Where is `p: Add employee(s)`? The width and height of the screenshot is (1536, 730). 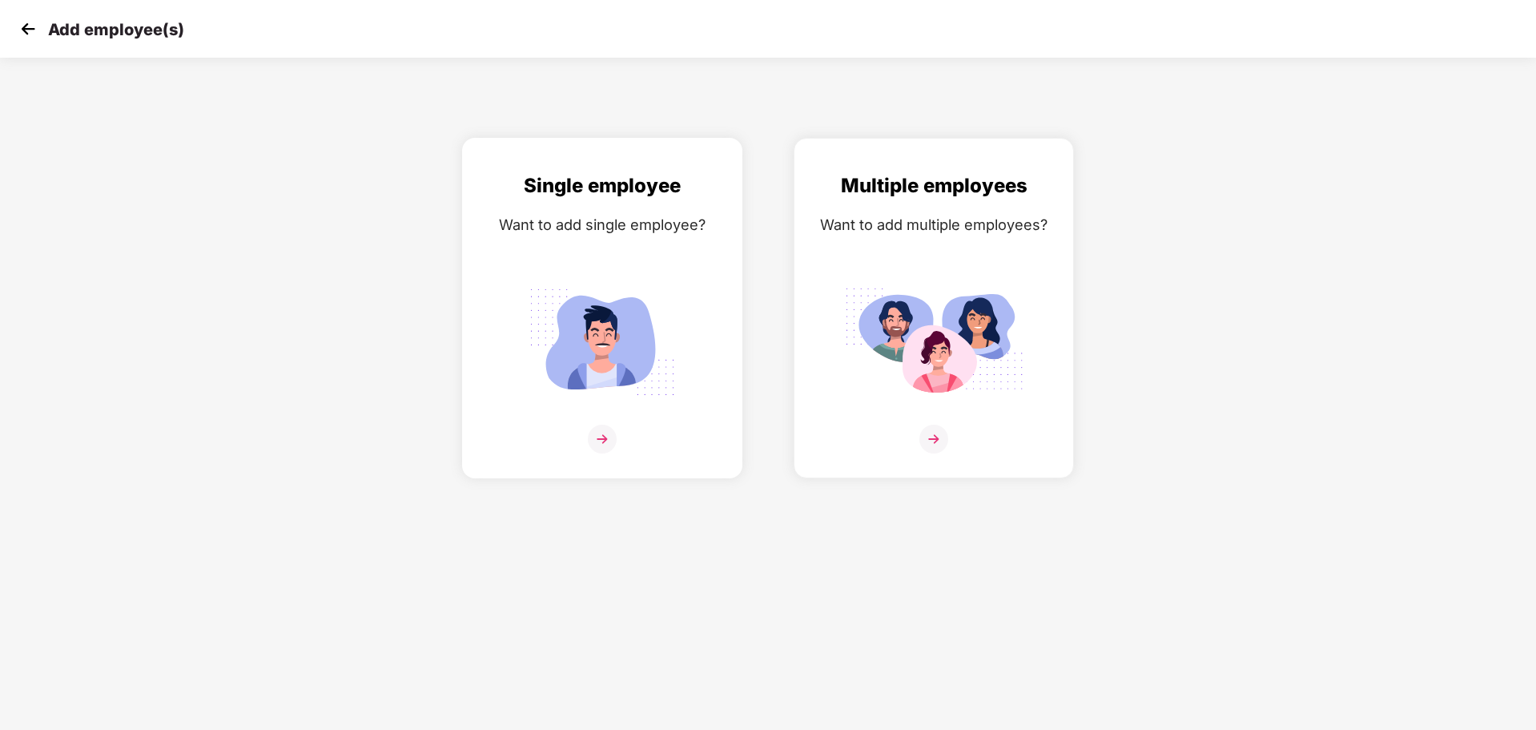
p: Add employee(s) is located at coordinates (116, 30).